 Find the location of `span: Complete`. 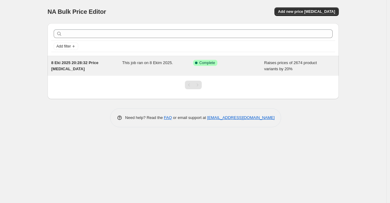

span: Complete is located at coordinates (207, 63).